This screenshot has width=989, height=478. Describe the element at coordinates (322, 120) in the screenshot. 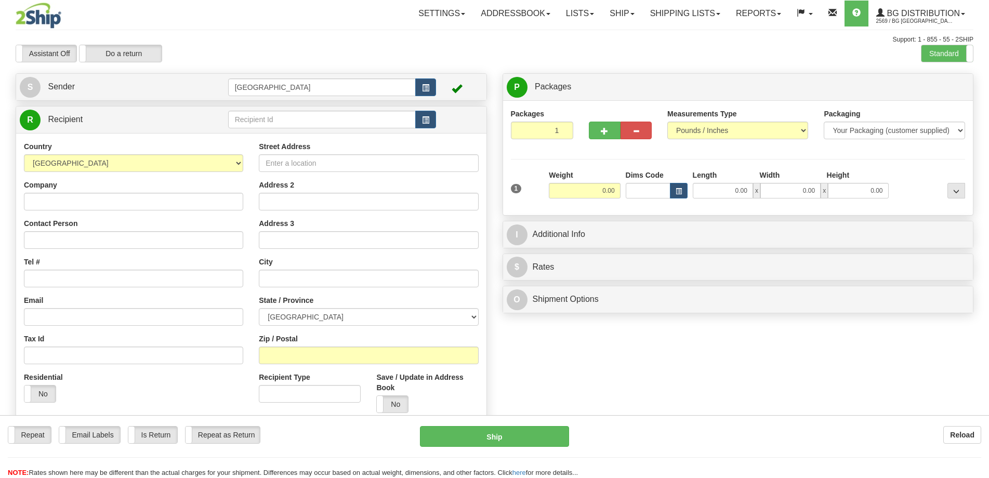

I see `input: Recipient Id` at that location.